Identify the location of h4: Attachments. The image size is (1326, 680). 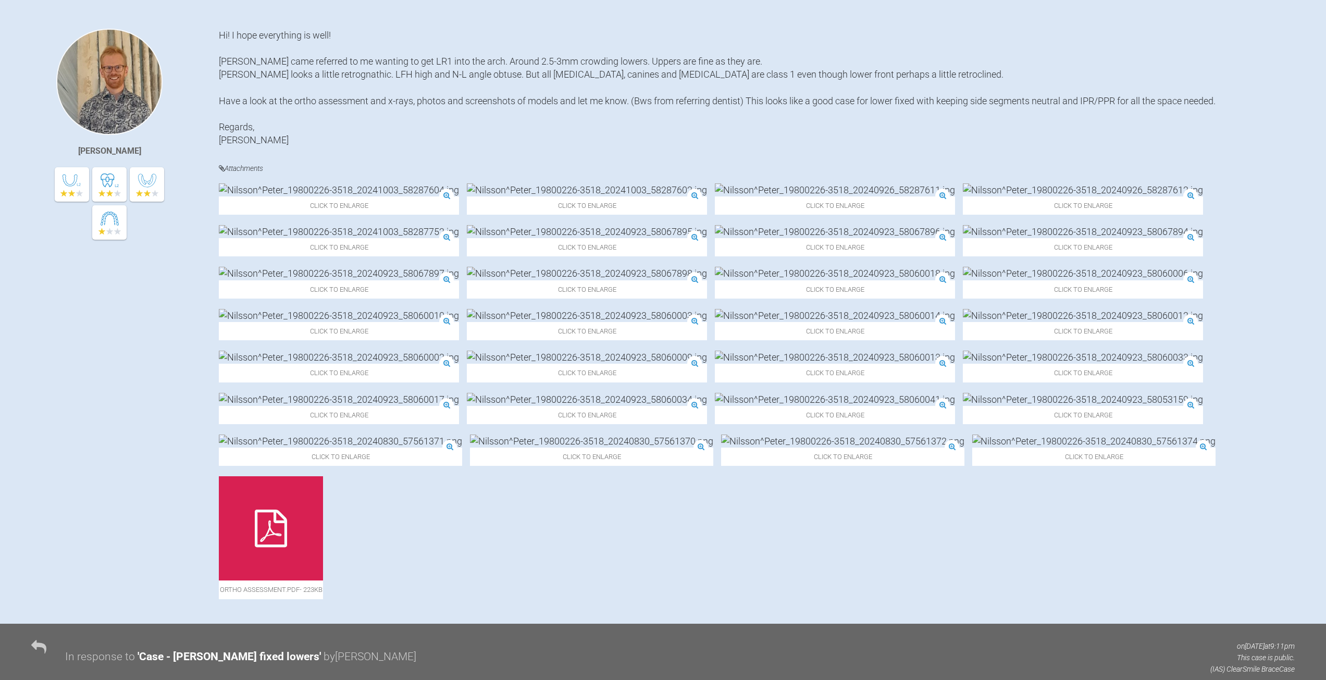
(757, 168).